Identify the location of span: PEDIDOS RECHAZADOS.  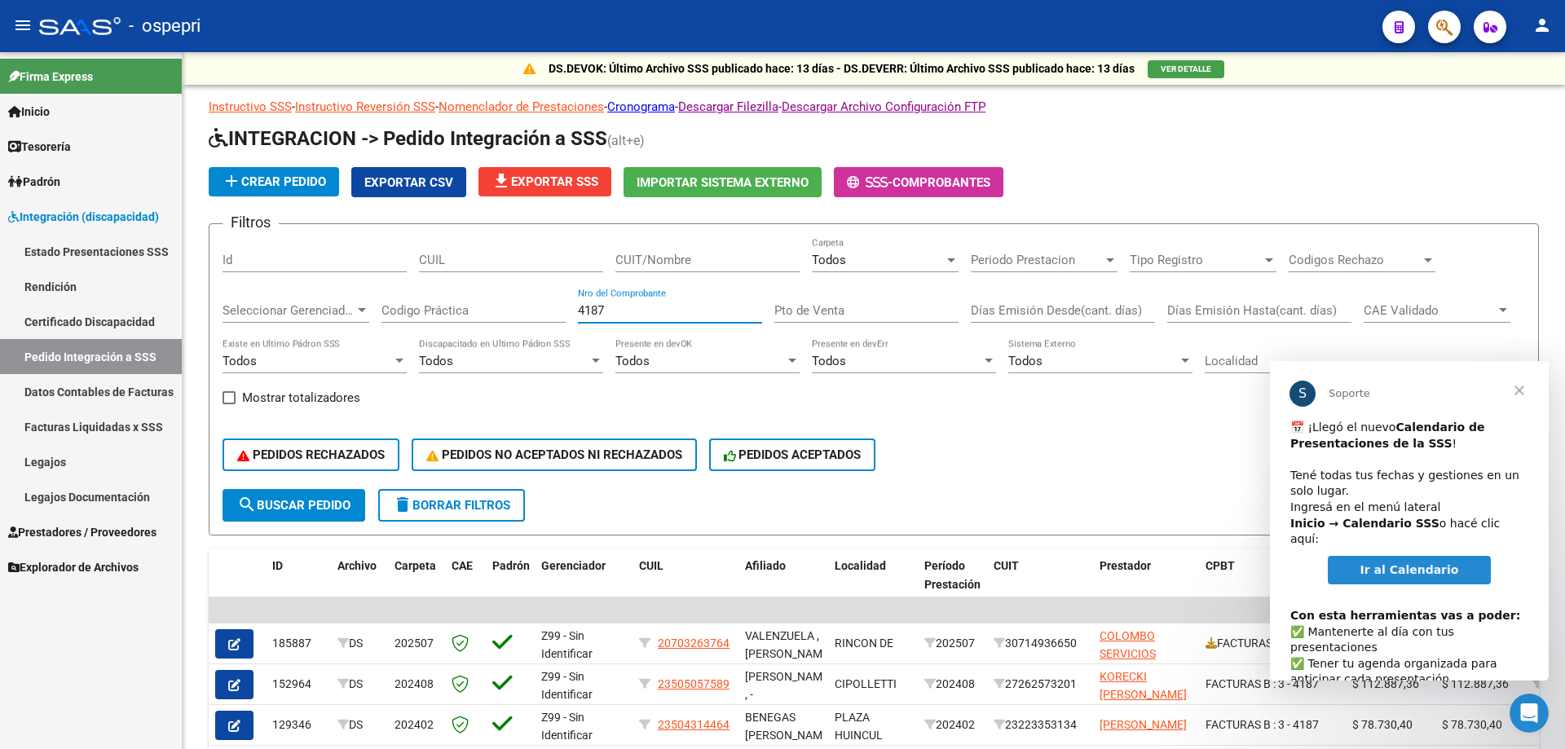
(311, 455).